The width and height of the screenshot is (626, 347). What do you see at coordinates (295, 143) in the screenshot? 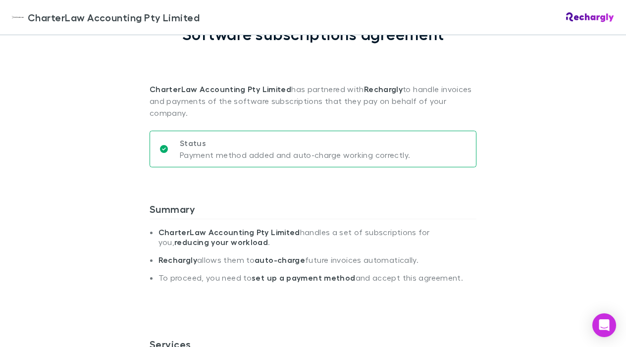
I see `p: Status` at bounding box center [295, 143].